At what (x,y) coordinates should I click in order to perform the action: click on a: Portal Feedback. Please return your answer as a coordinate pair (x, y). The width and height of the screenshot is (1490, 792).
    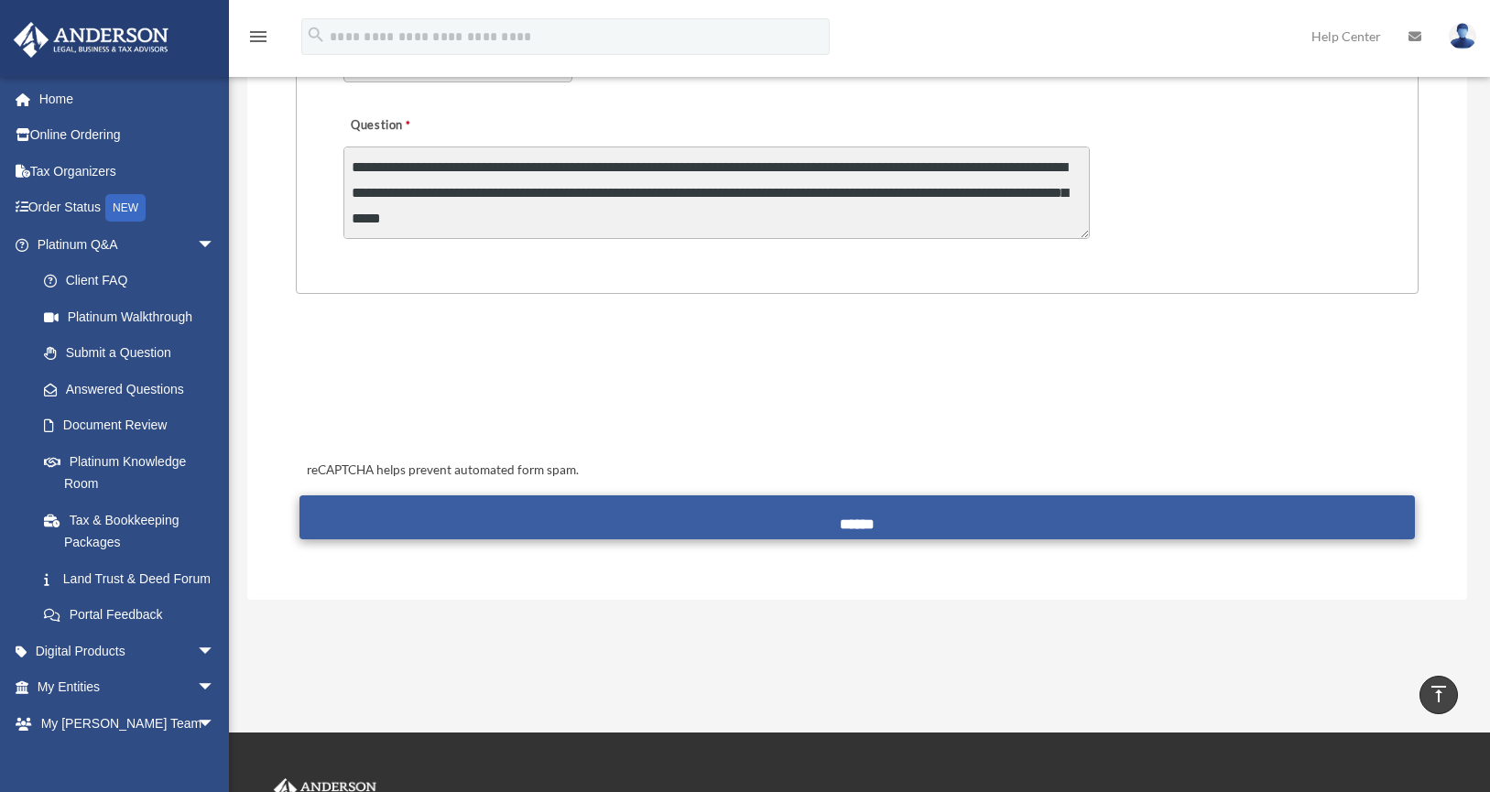
    Looking at the image, I should click on (134, 615).